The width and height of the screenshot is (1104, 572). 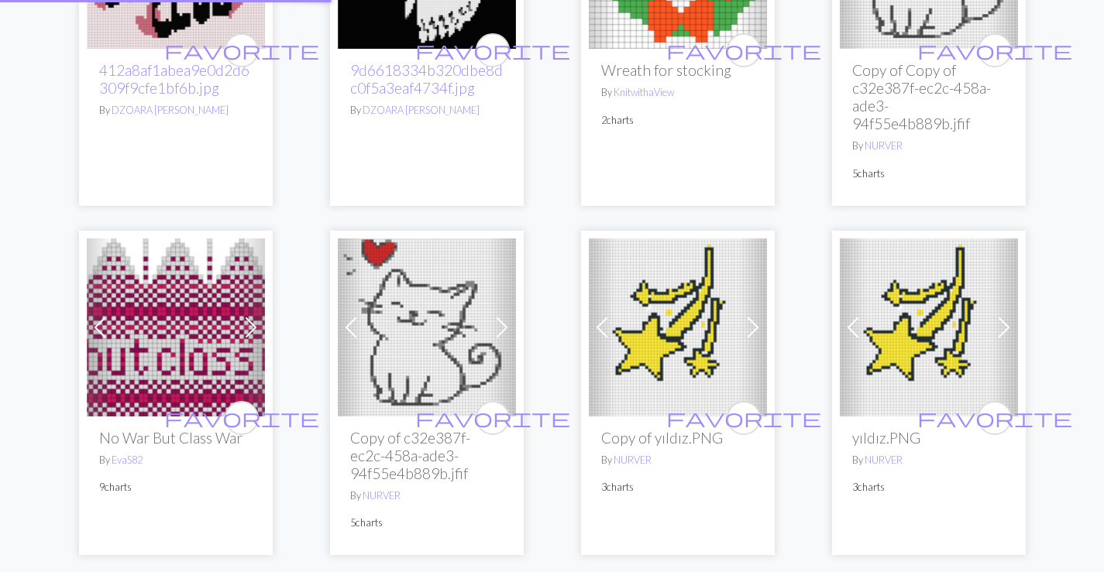 What do you see at coordinates (176, 325) in the screenshot?
I see `a: No War But Class War 98x39` at bounding box center [176, 325].